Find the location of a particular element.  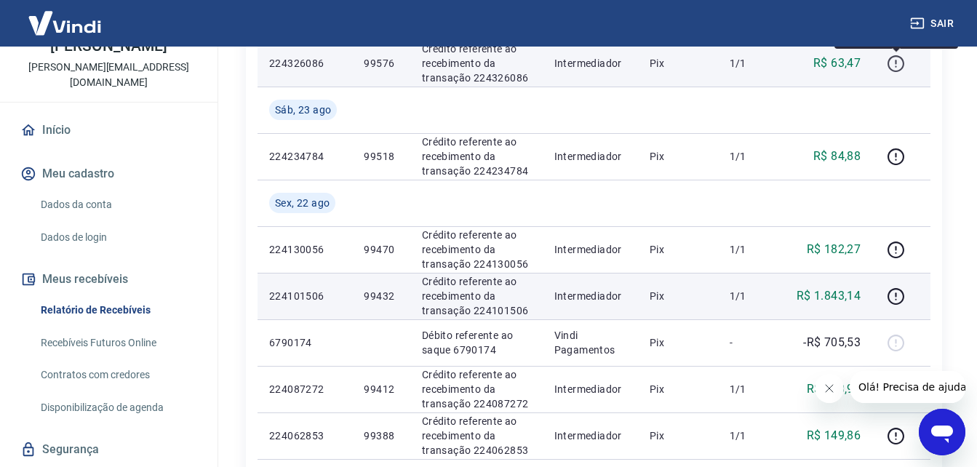

p: Crédito referente ao recebimento da transação 224087272 is located at coordinates (476, 389).